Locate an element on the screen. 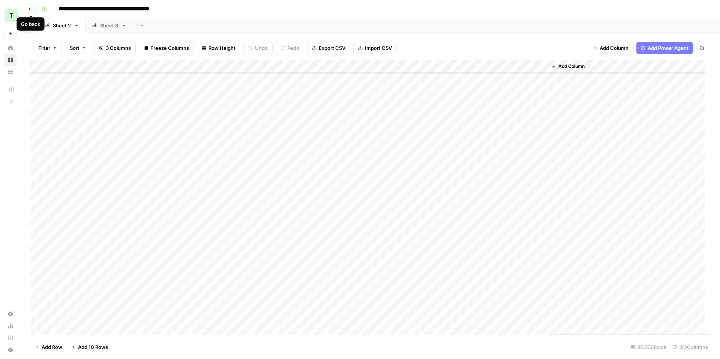 The width and height of the screenshot is (720, 359). button: Sort is located at coordinates (78, 48).